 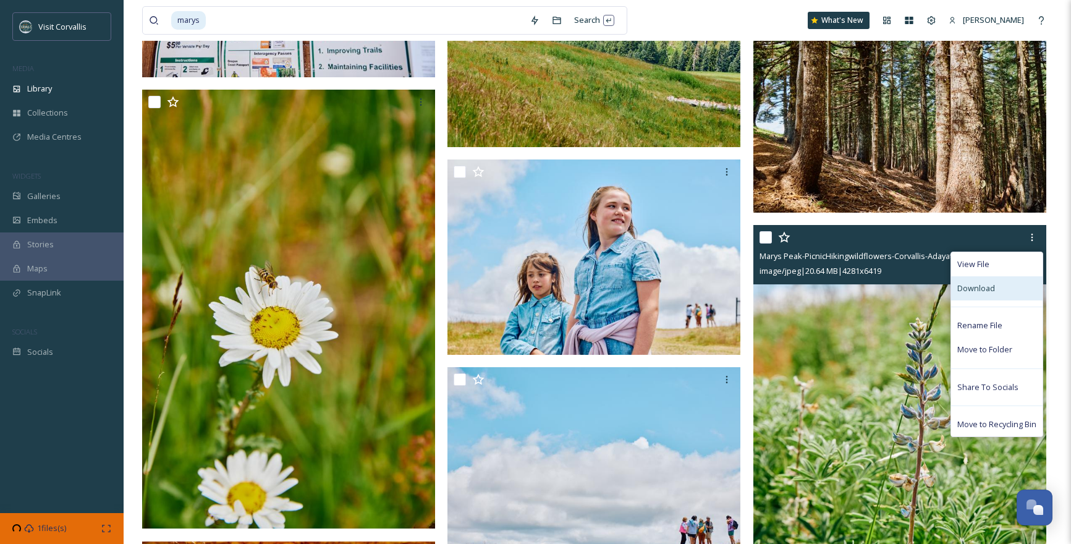 I want to click on span: 1 files(s), so click(x=51, y=528).